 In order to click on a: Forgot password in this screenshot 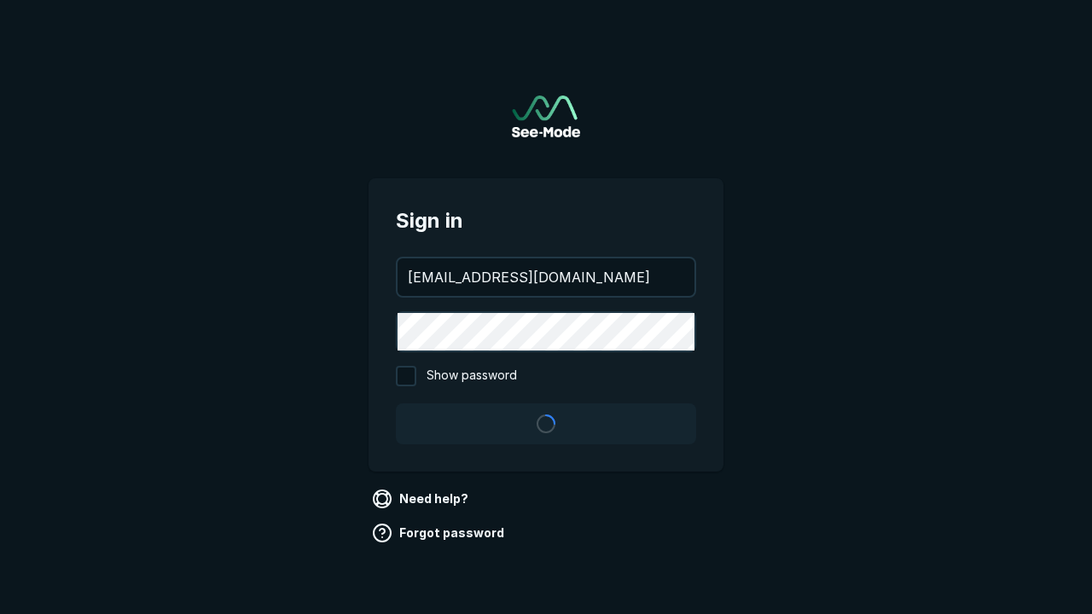, I will do `click(439, 533)`.